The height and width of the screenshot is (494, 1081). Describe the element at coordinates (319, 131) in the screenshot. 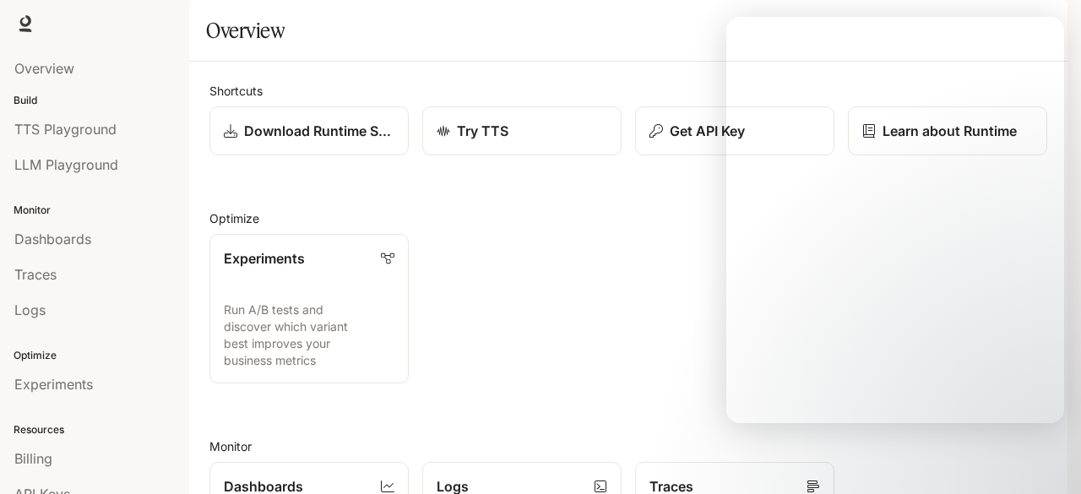

I see `p: Download Runtime SDK` at that location.